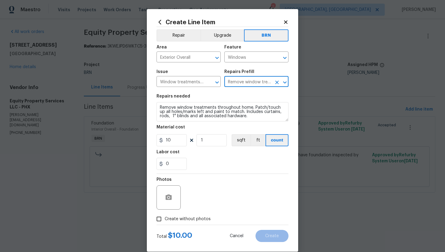 This screenshot has height=252, width=445. I want to click on h2: Create Line Item, so click(220, 22).